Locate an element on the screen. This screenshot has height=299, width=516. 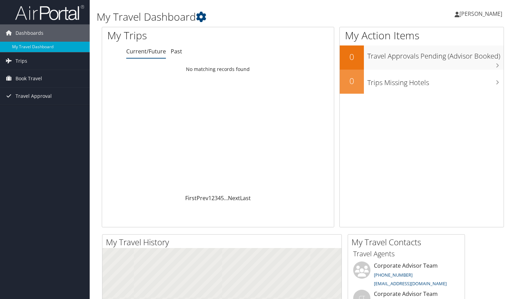
h3: Trips Missing Hotels is located at coordinates (435, 81).